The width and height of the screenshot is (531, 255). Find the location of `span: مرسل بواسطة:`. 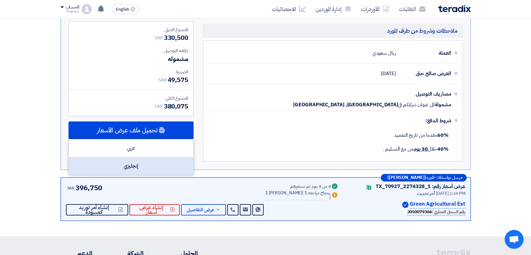

span: مرسل بواسطة: is located at coordinates (450, 178).